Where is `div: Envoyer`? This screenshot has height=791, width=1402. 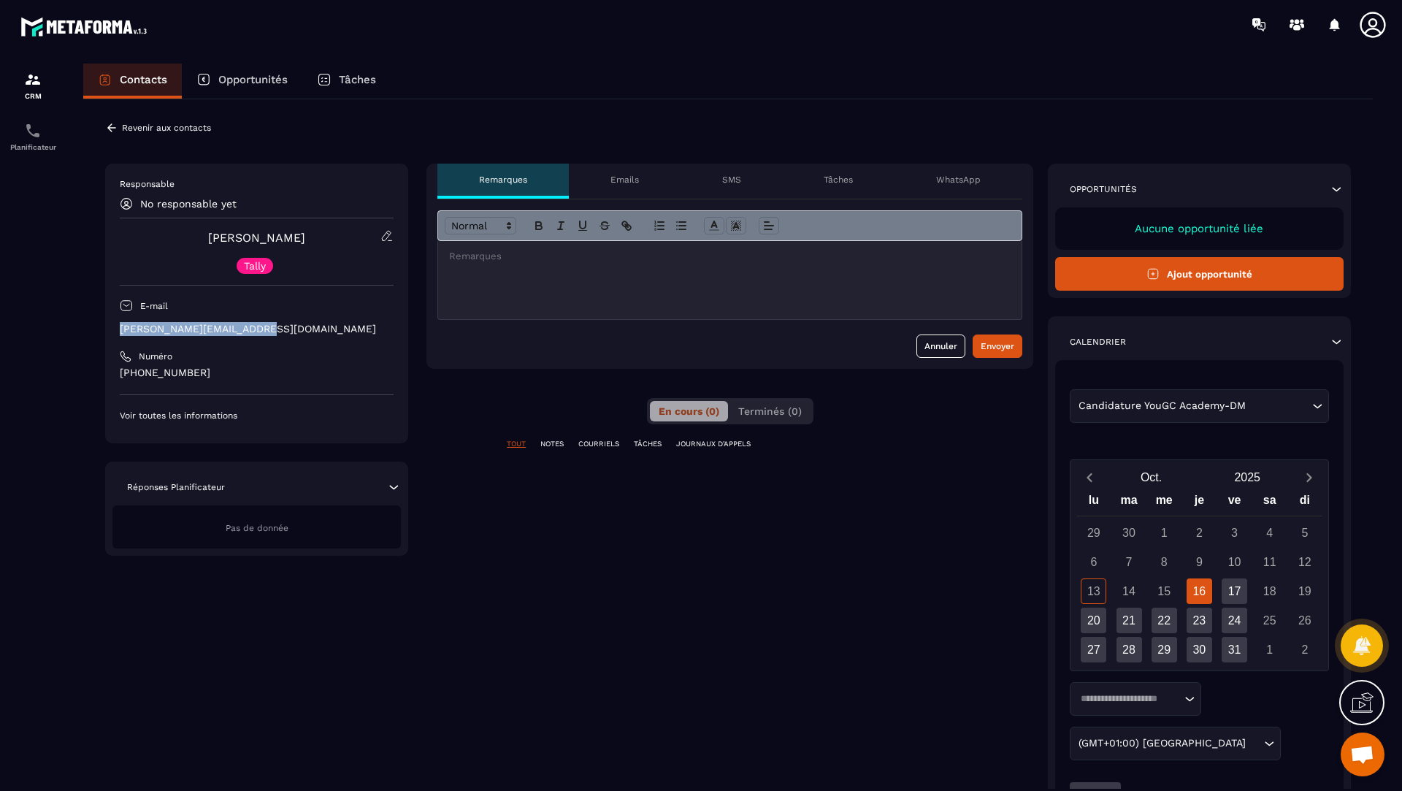 div: Envoyer is located at coordinates (997, 346).